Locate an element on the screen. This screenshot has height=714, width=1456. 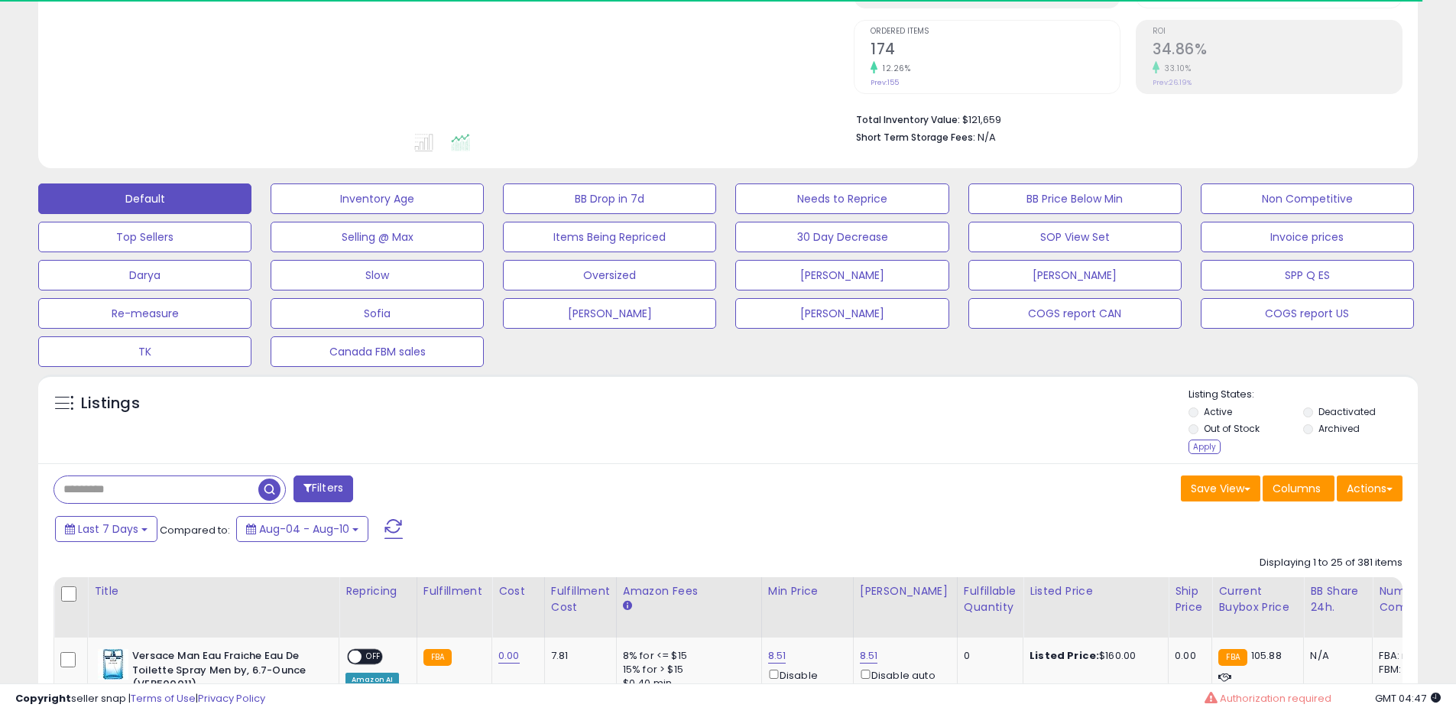
button: Sofia is located at coordinates (377, 313).